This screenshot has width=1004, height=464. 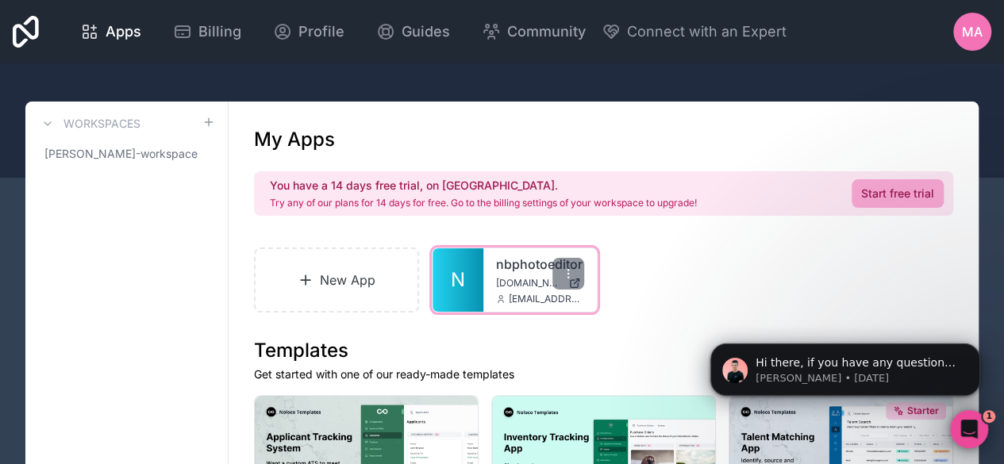 What do you see at coordinates (171, 68) in the screenshot?
I see `p: Message from Darragh, sent 1d ago` at bounding box center [171, 68].